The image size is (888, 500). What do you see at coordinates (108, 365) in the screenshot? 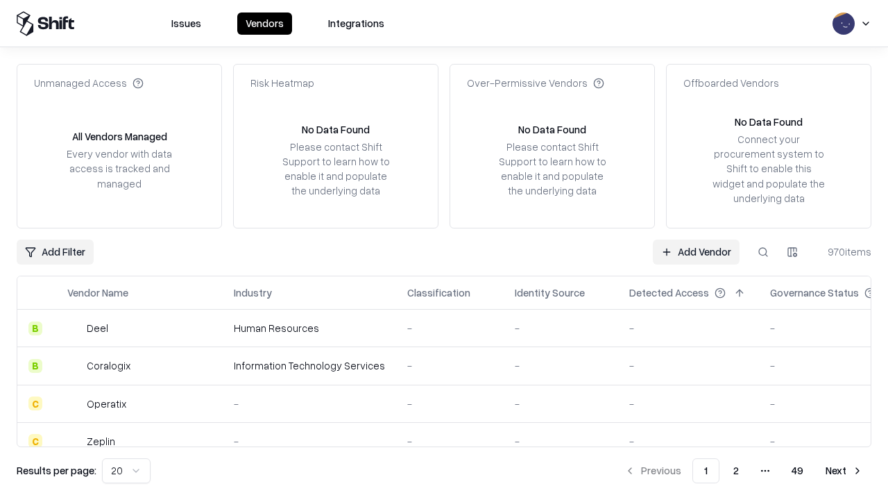
I see `div: Coralogix` at bounding box center [108, 365].